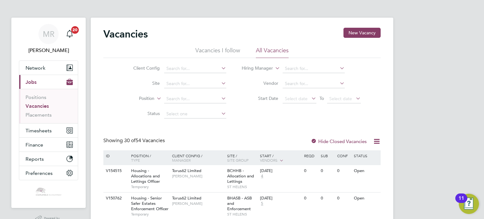 The width and height of the screenshot is (484, 219). What do you see at coordinates (311, 156) in the screenshot?
I see `div: Reqd` at bounding box center [311, 156].